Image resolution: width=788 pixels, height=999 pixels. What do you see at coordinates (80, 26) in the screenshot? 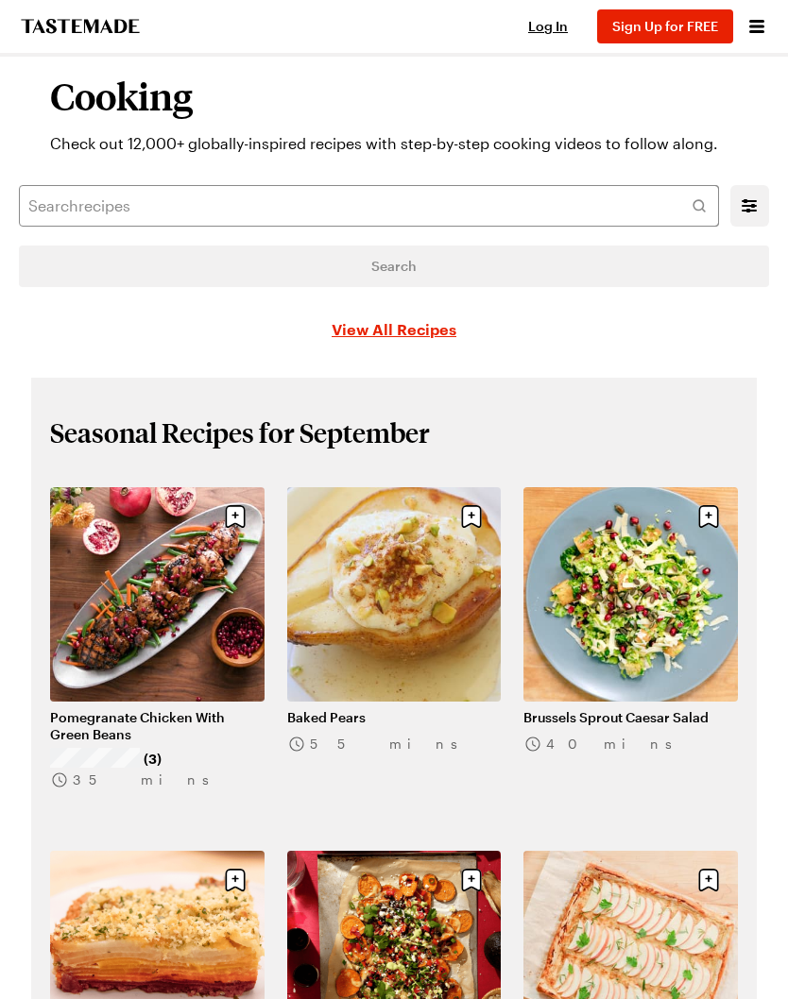
I see `a: To Tastemade Home Page` at bounding box center [80, 26].